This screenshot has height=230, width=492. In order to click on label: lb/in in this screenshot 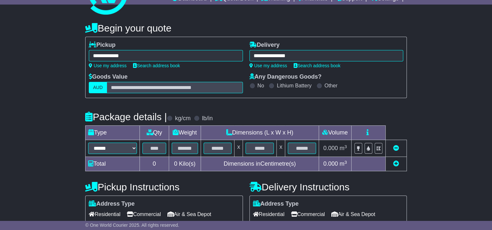, I will do `click(207, 119)`.